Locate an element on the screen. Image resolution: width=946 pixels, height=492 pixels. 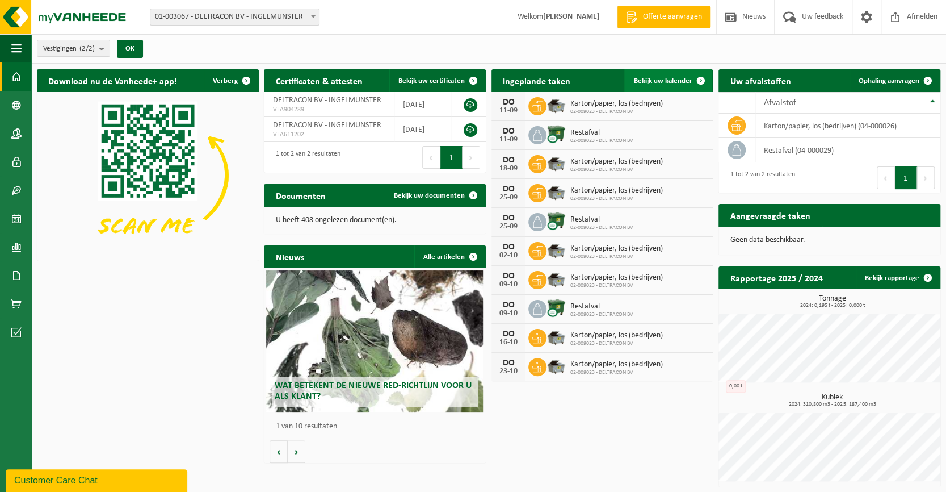
p: U heeft 408 ongelezen document(en). is located at coordinates (375, 220).